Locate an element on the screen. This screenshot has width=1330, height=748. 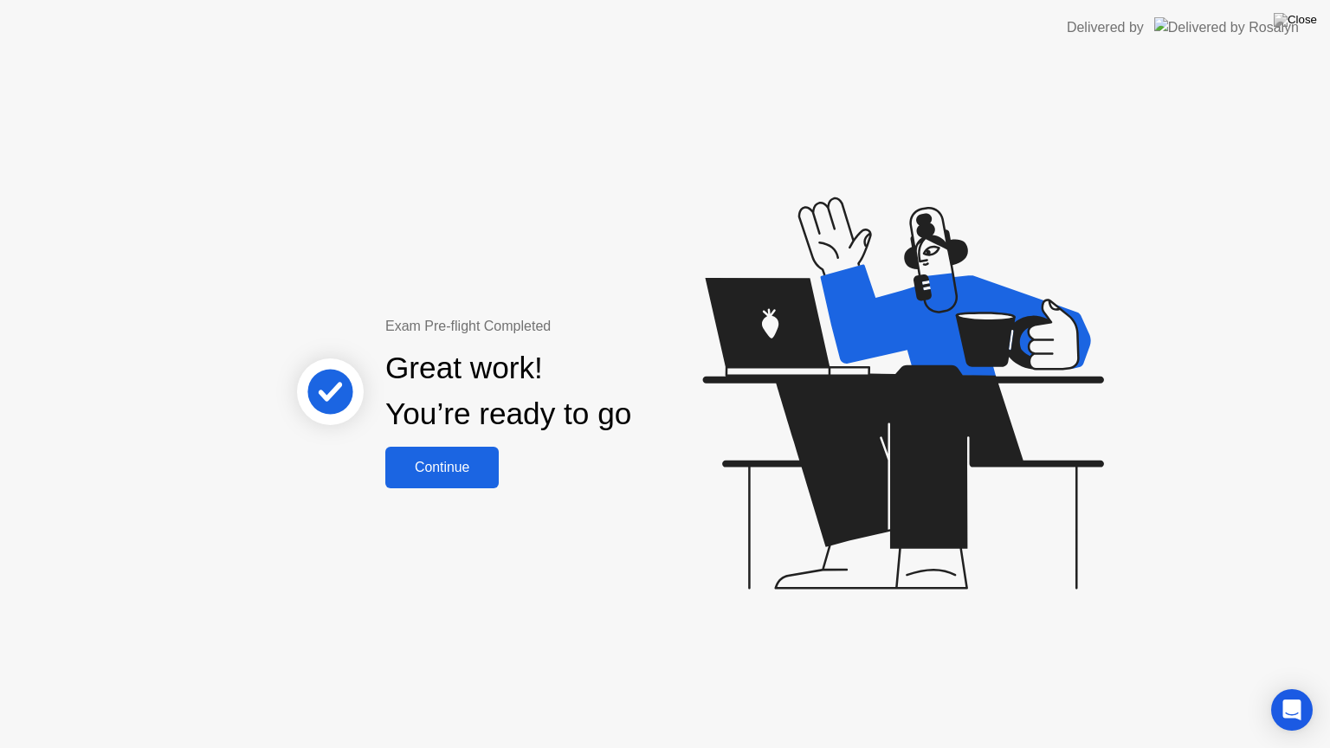
div: Exam Pre-flight Completed is located at coordinates (563, 326).